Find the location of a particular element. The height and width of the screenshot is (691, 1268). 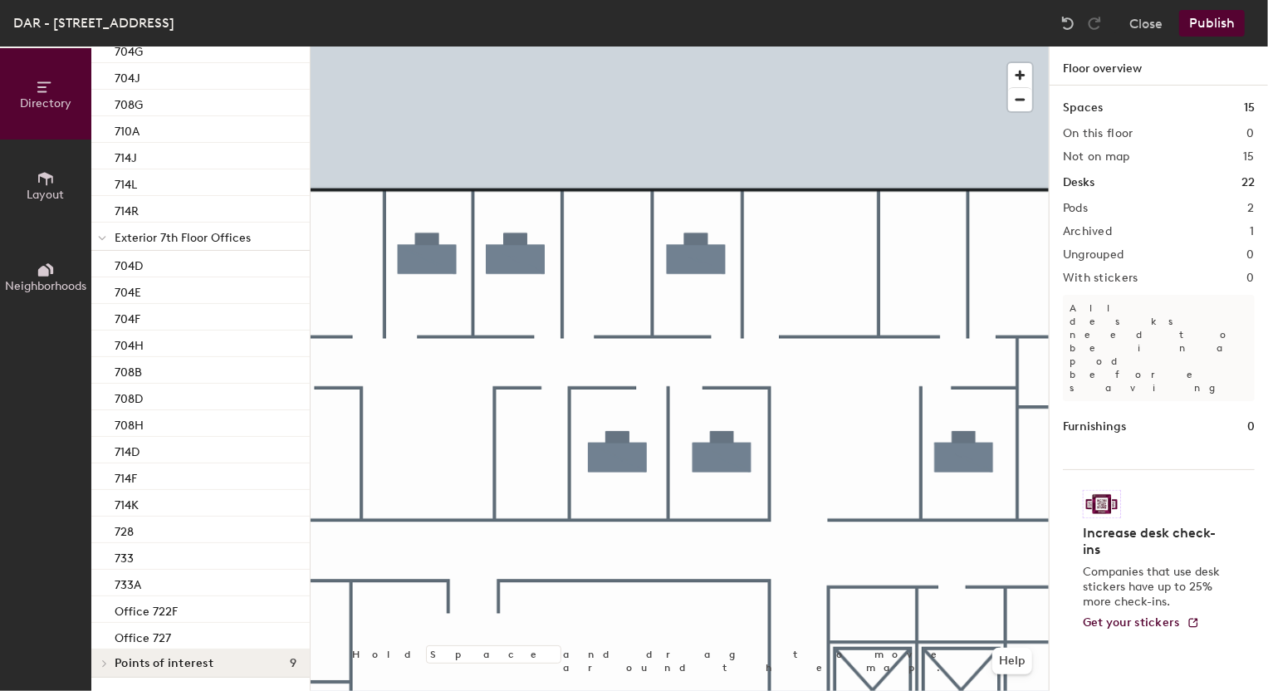

p: 708B is located at coordinates (128, 370).